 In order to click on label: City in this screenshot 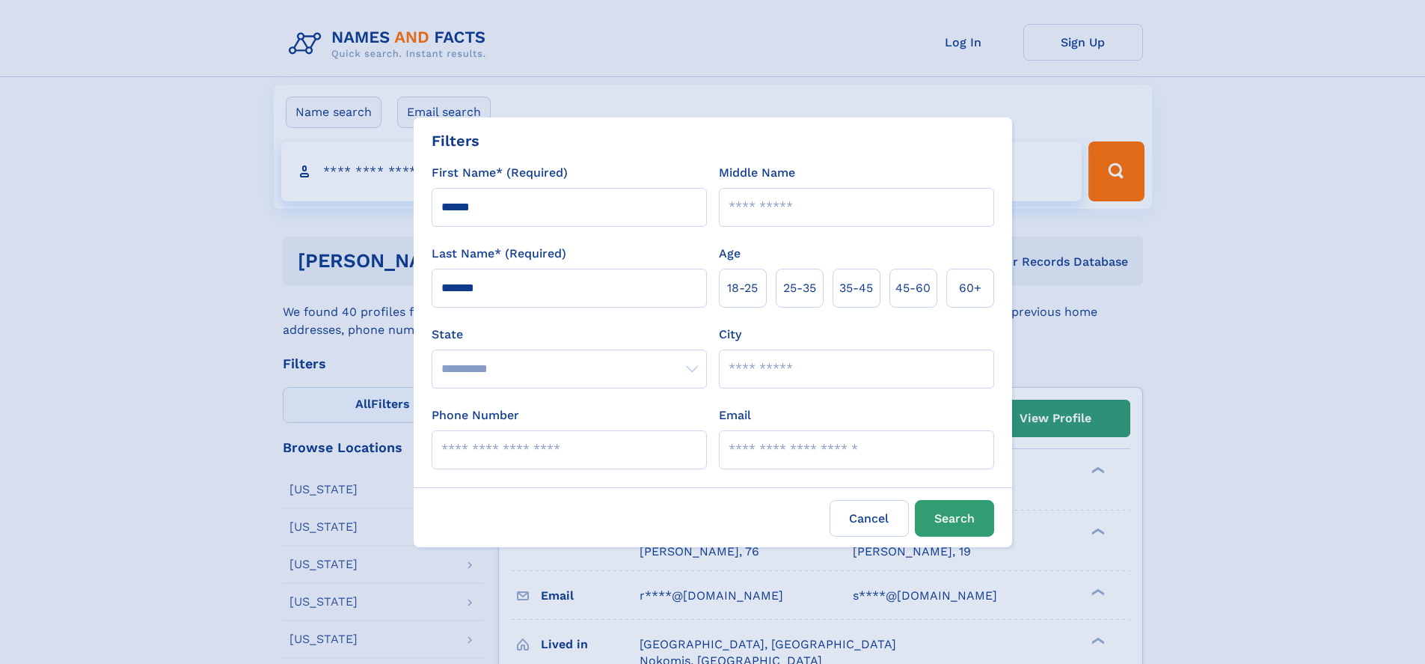, I will do `click(730, 334)`.